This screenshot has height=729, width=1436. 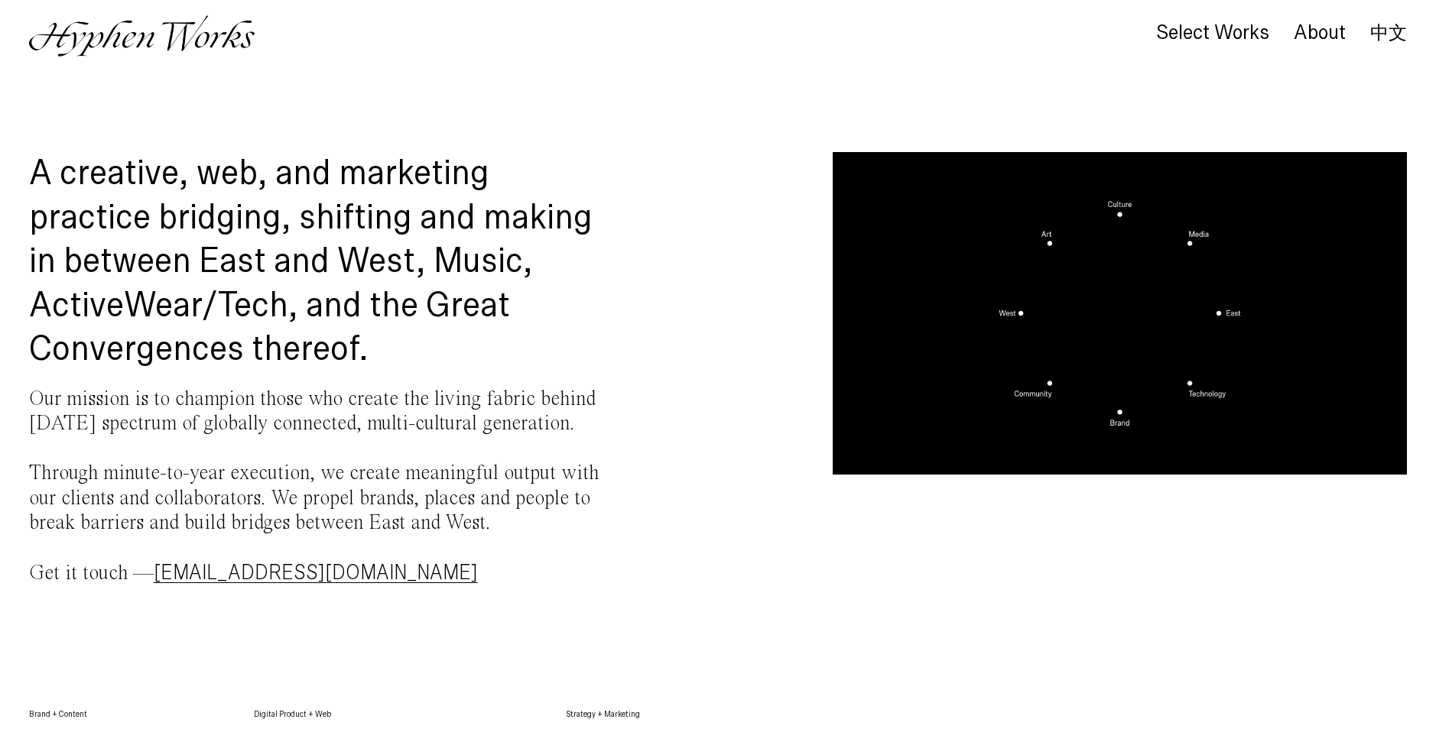 I want to click on h1: A creative, web, and marketing practice bridging, shifting and making in between East and West, M..., so click(x=316, y=262).